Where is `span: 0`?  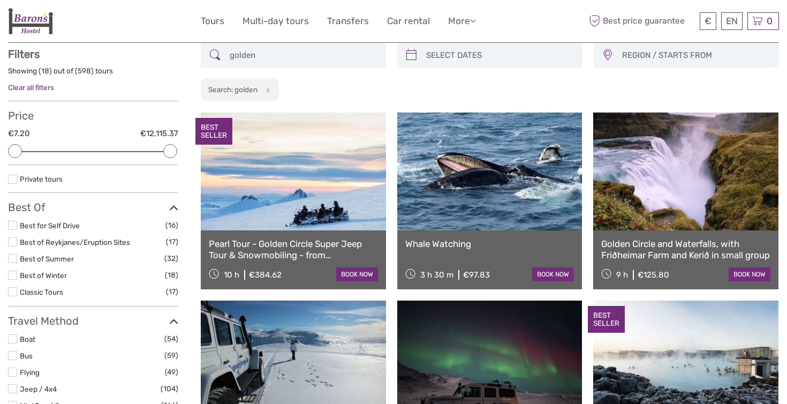 span: 0 is located at coordinates (769, 21).